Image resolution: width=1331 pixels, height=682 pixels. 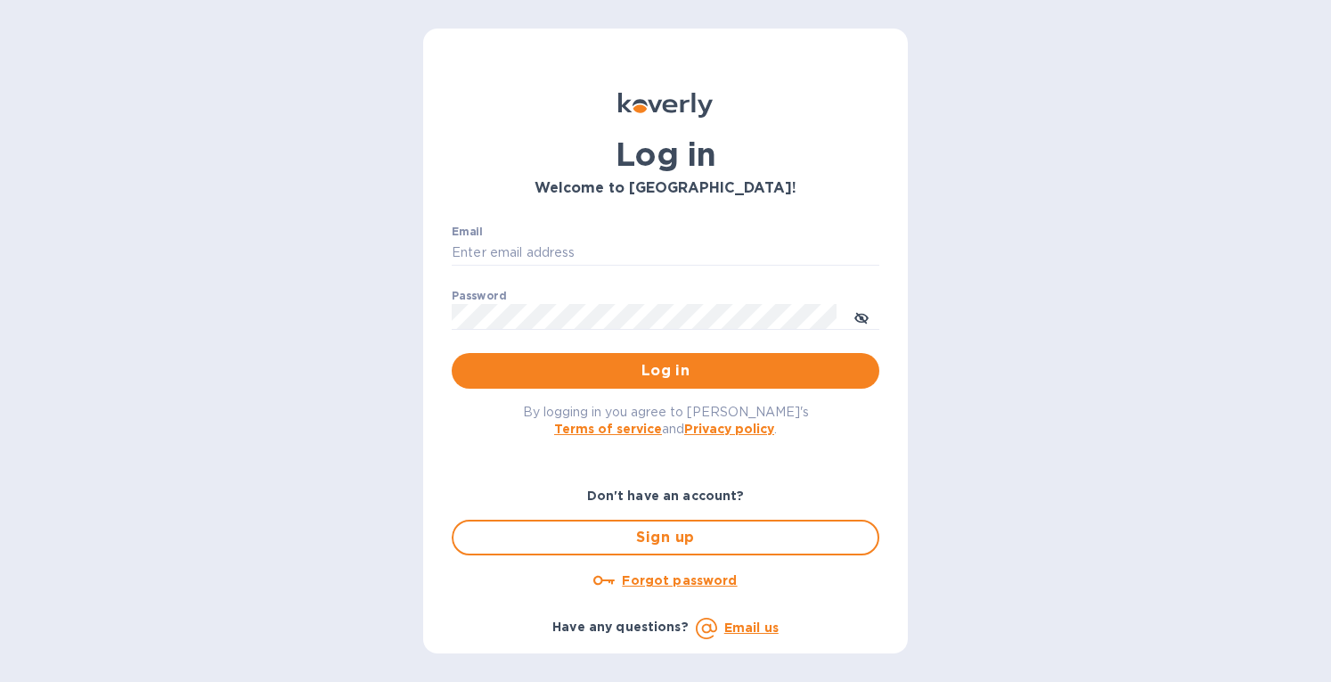 What do you see at coordinates (666, 537) in the screenshot?
I see `span: Sign up` at bounding box center [666, 537].